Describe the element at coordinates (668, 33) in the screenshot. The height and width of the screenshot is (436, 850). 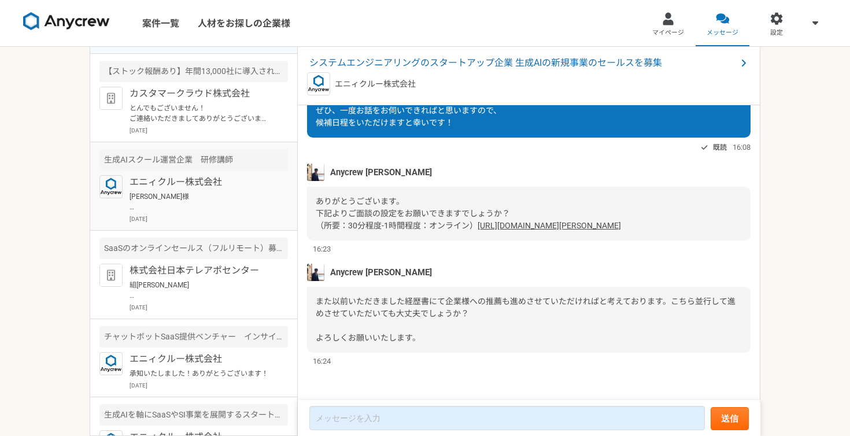
I see `span: マイページ` at that location.